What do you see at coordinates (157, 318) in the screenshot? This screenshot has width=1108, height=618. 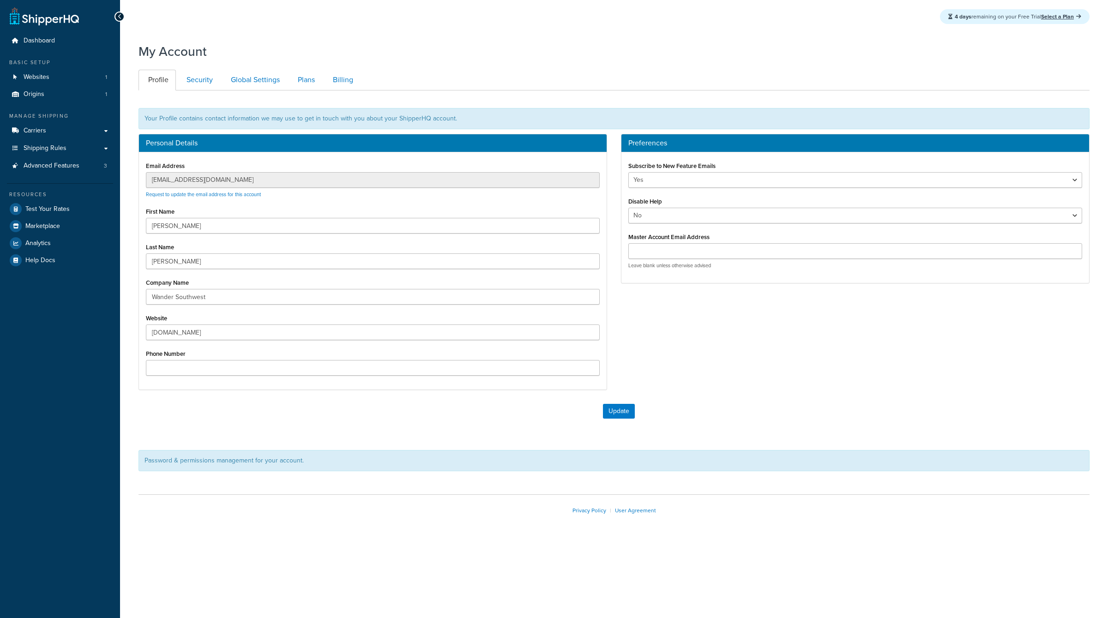 I see `label: Website` at bounding box center [157, 318].